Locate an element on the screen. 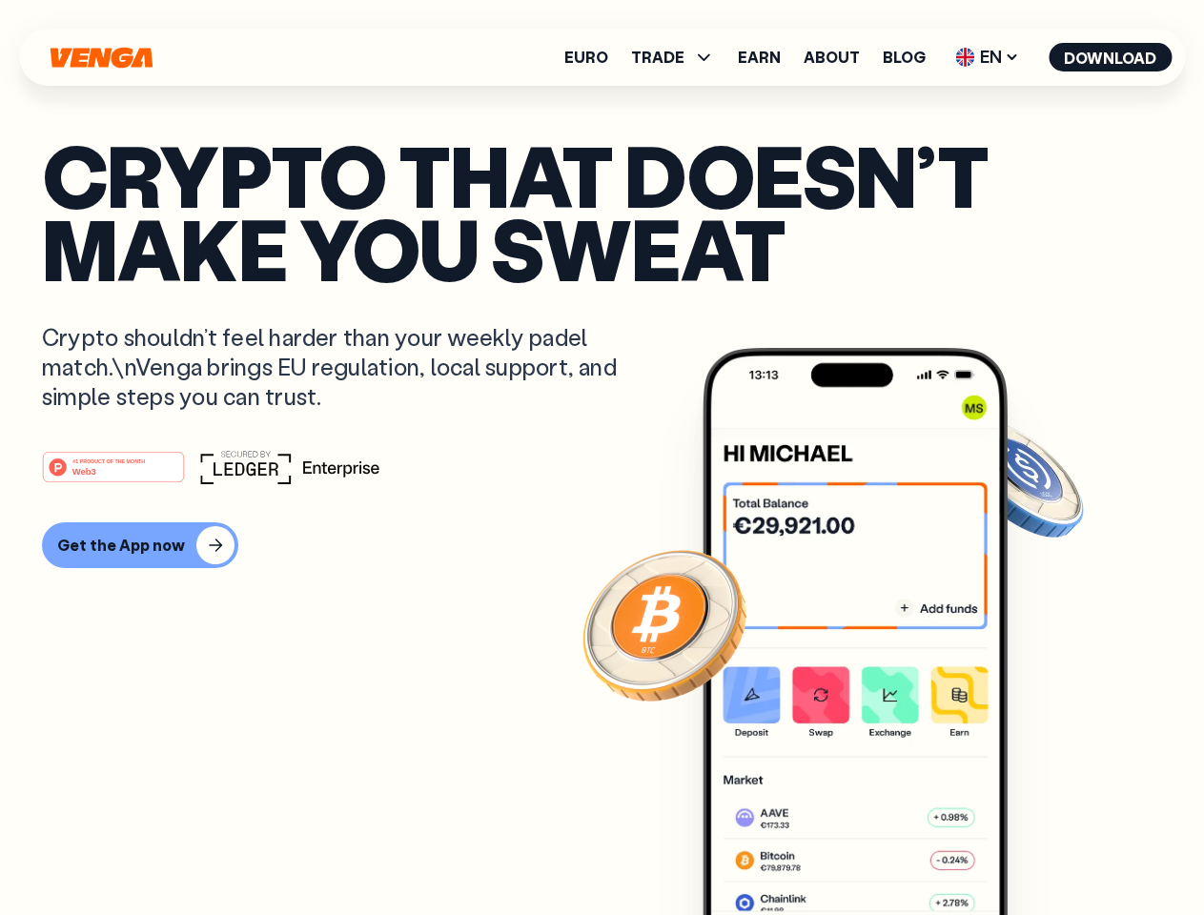 The width and height of the screenshot is (1204, 915). tspan: Web3 is located at coordinates (84, 470).